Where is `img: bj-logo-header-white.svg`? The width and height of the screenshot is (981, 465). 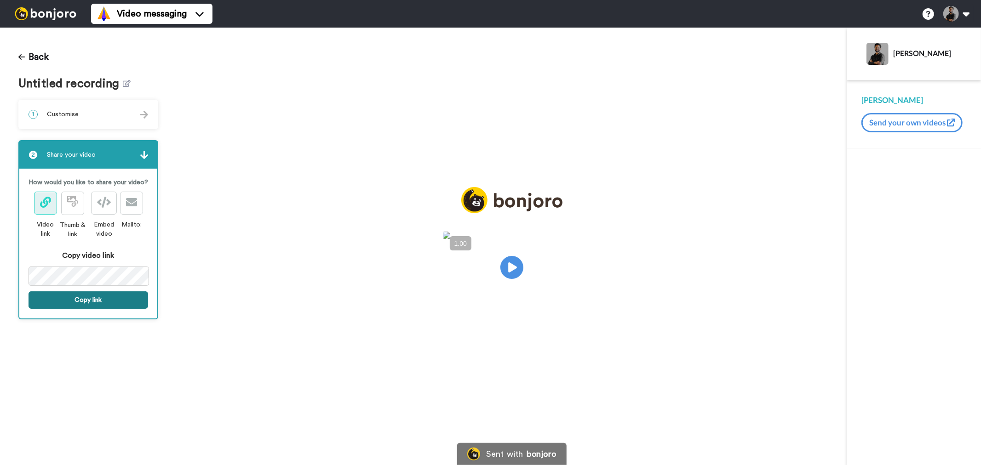 img: bj-logo-header-white.svg is located at coordinates (46, 14).